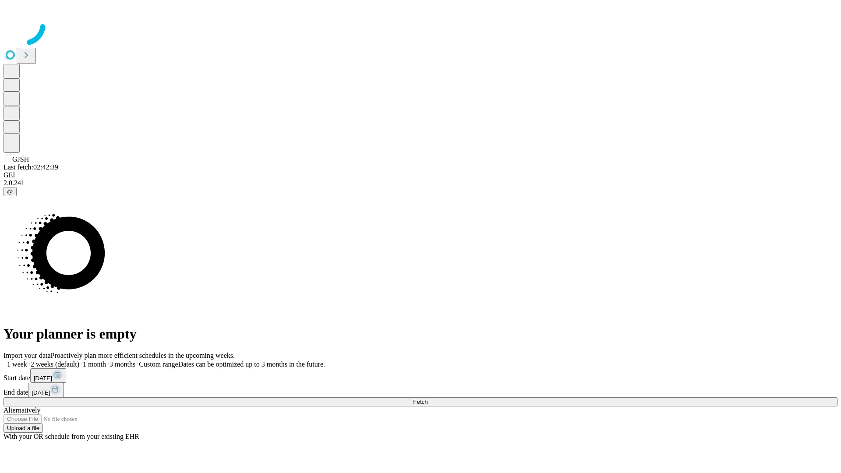 This screenshot has height=473, width=841. Describe the element at coordinates (55, 364) in the screenshot. I see `span: 2 weeks (default)` at that location.